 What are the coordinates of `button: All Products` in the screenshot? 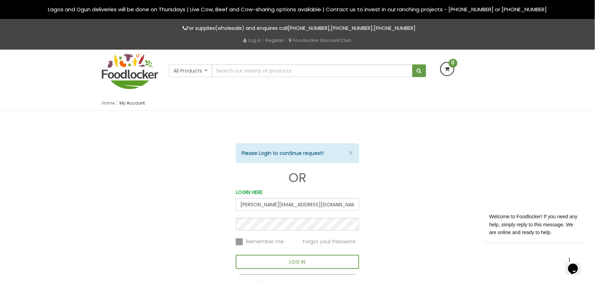 It's located at (190, 71).